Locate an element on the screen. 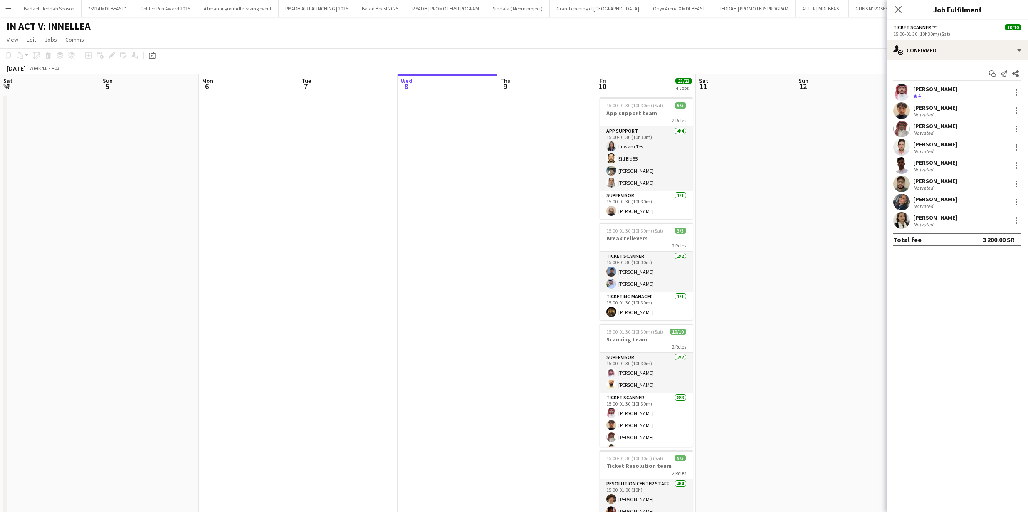 The height and width of the screenshot is (512, 1028). button: Badael -Jeddah Season is located at coordinates (49, 8).